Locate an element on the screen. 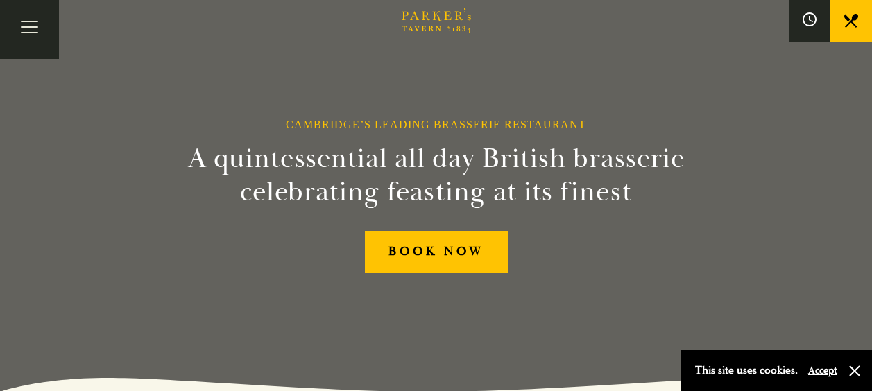 This screenshot has height=391, width=872. h2: A quintessential all day British brasserie celebrating feasting at its finest is located at coordinates (436, 176).